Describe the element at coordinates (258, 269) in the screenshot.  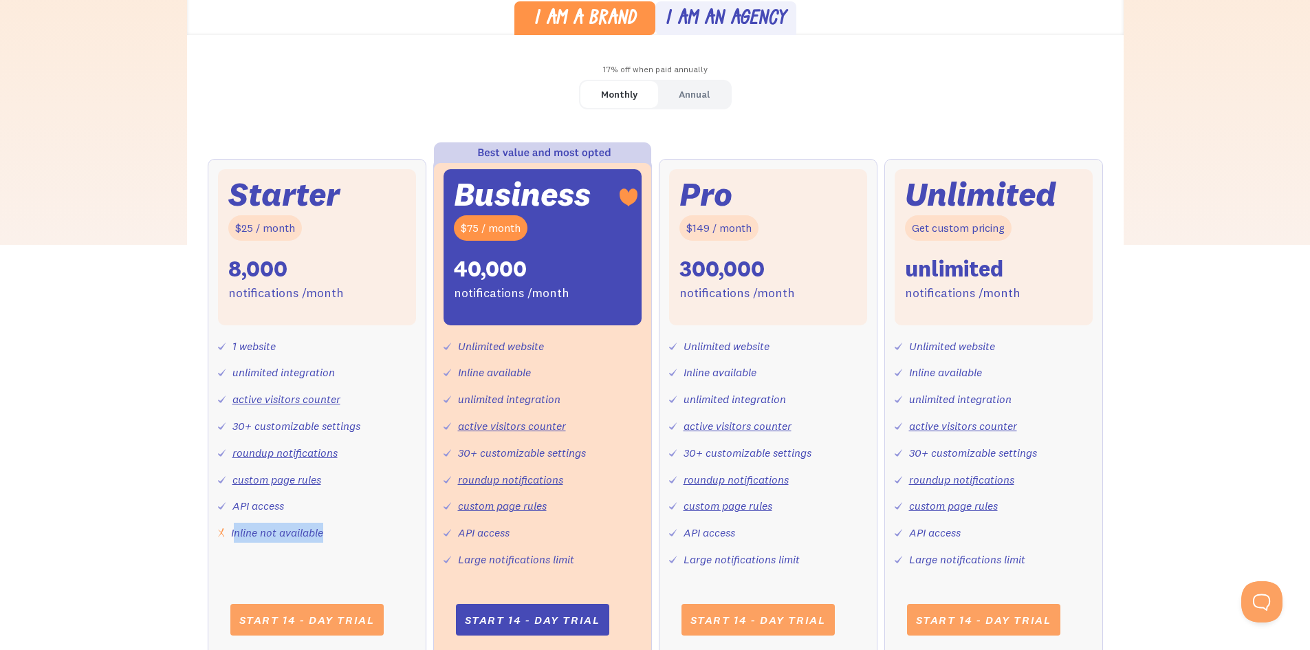
I see `div: 8,000` at that location.